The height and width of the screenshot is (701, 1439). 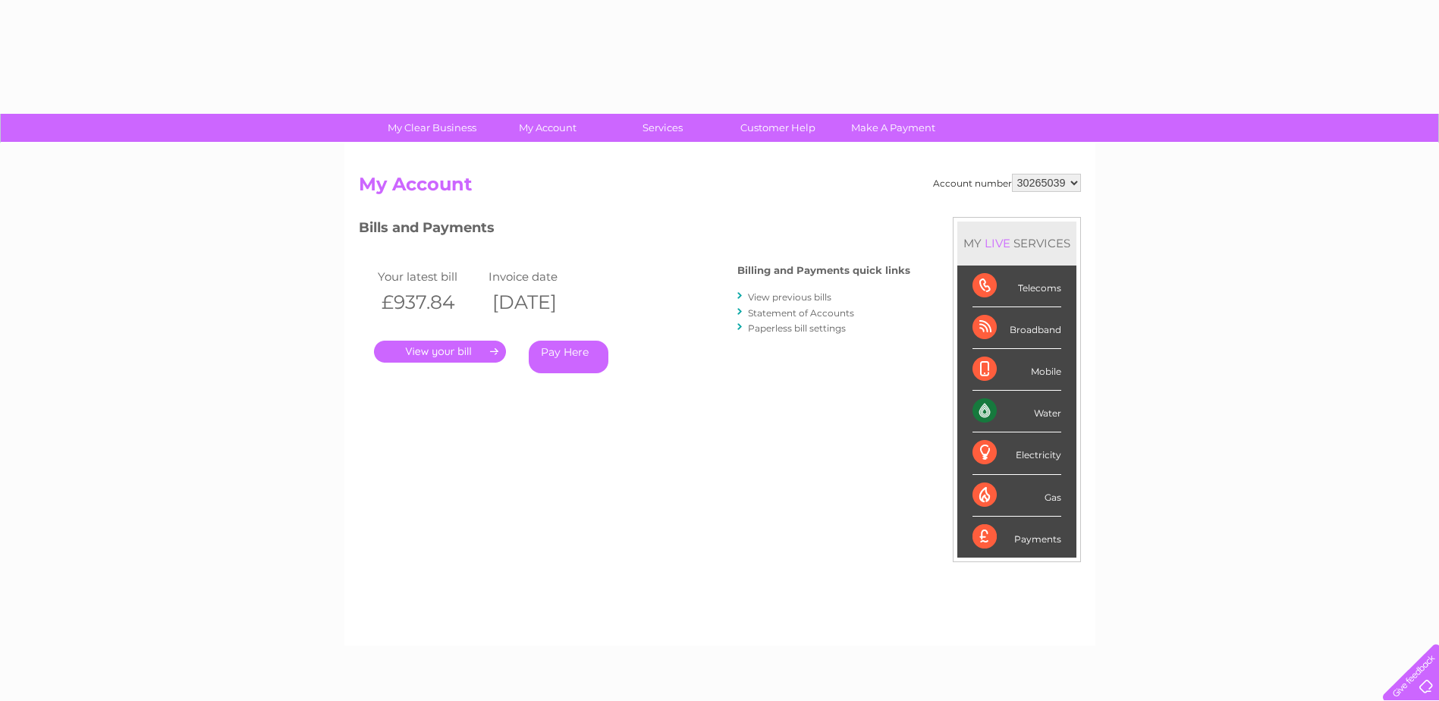 What do you see at coordinates (432, 127) in the screenshot?
I see `a: My Clear Business` at bounding box center [432, 127].